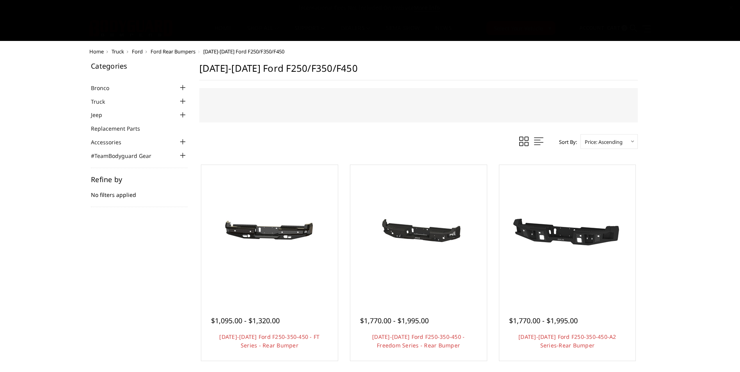 This screenshot has height=372, width=740. Describe the element at coordinates (137, 52) in the screenshot. I see `a: Ford` at that location.